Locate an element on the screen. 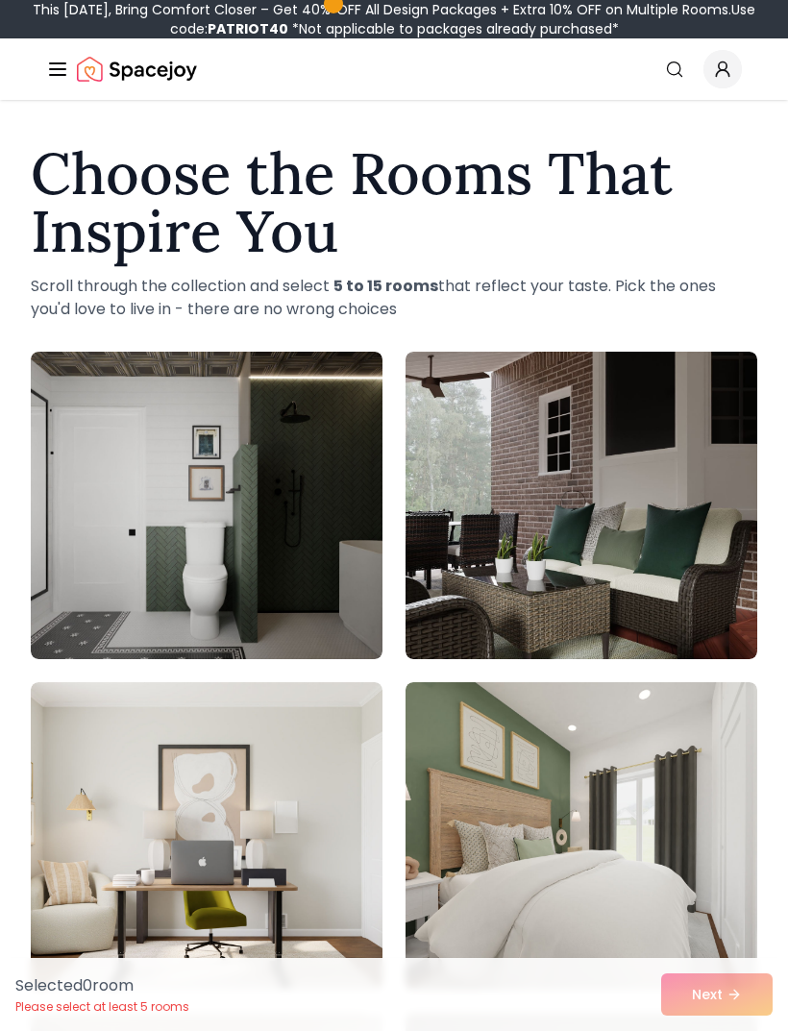  img: Room room-4 is located at coordinates (581, 836).